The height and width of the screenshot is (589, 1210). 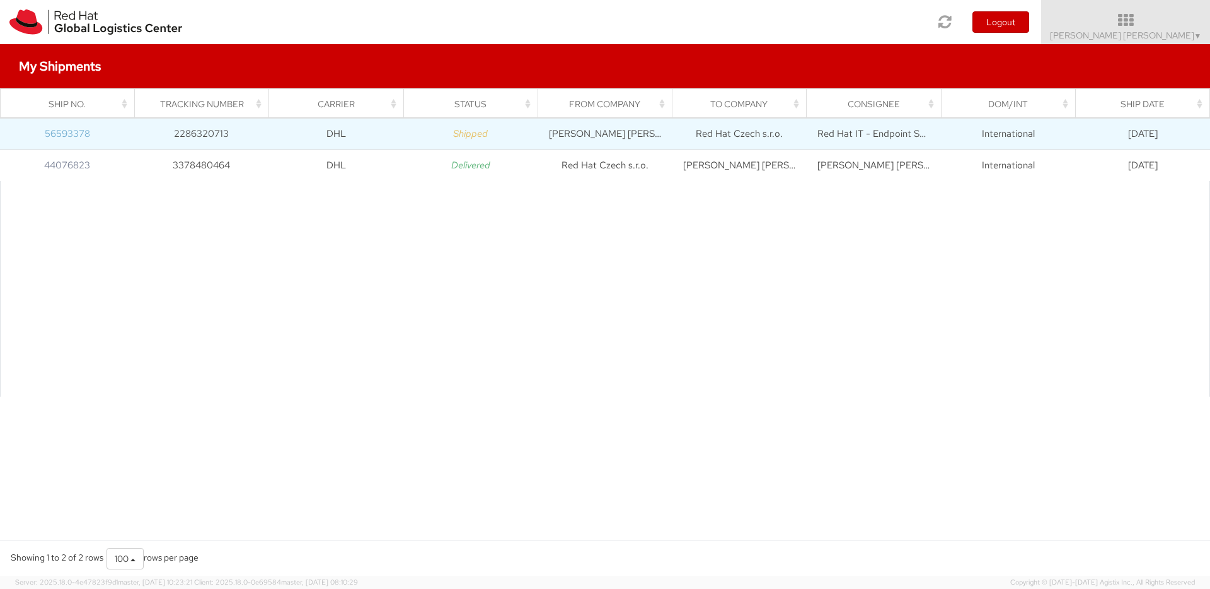 I want to click on div: To Company, so click(x=743, y=104).